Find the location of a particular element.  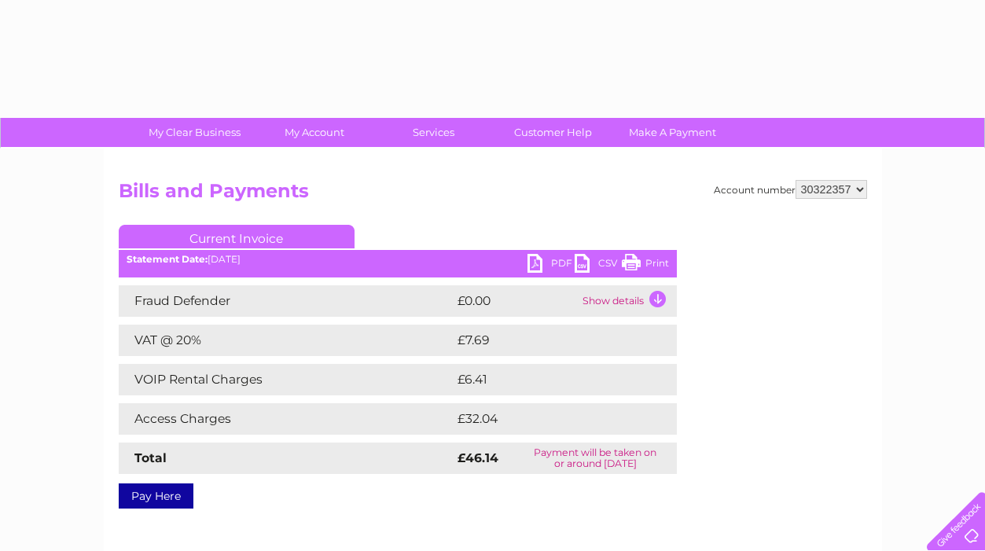

a: My Clear Business is located at coordinates (194, 132).